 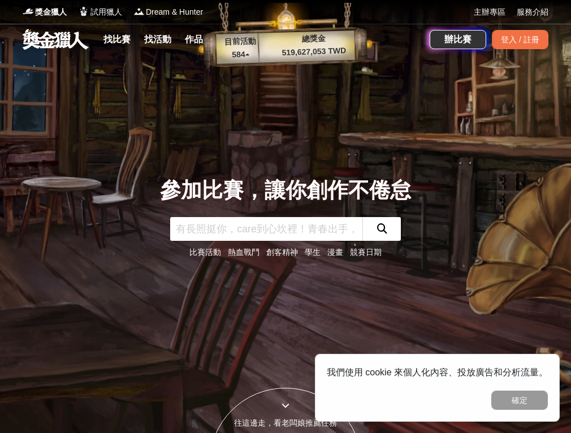 I want to click on p: 519,627,053 TWD, so click(x=314, y=51).